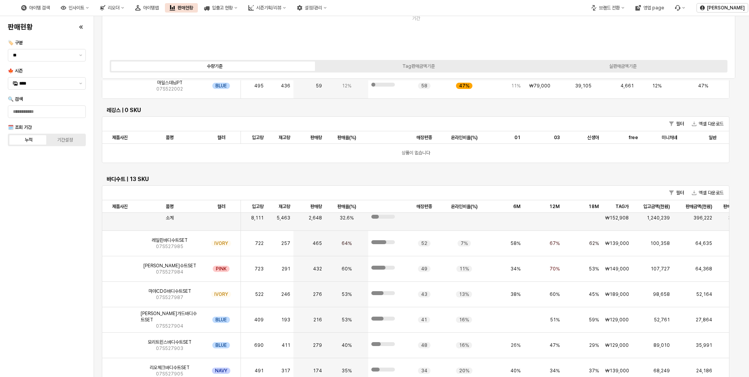 Image resolution: width=749 pixels, height=377 pixels. Describe the element at coordinates (416, 110) in the screenshot. I see `h6: 레깅스 | 0 SKU` at that location.